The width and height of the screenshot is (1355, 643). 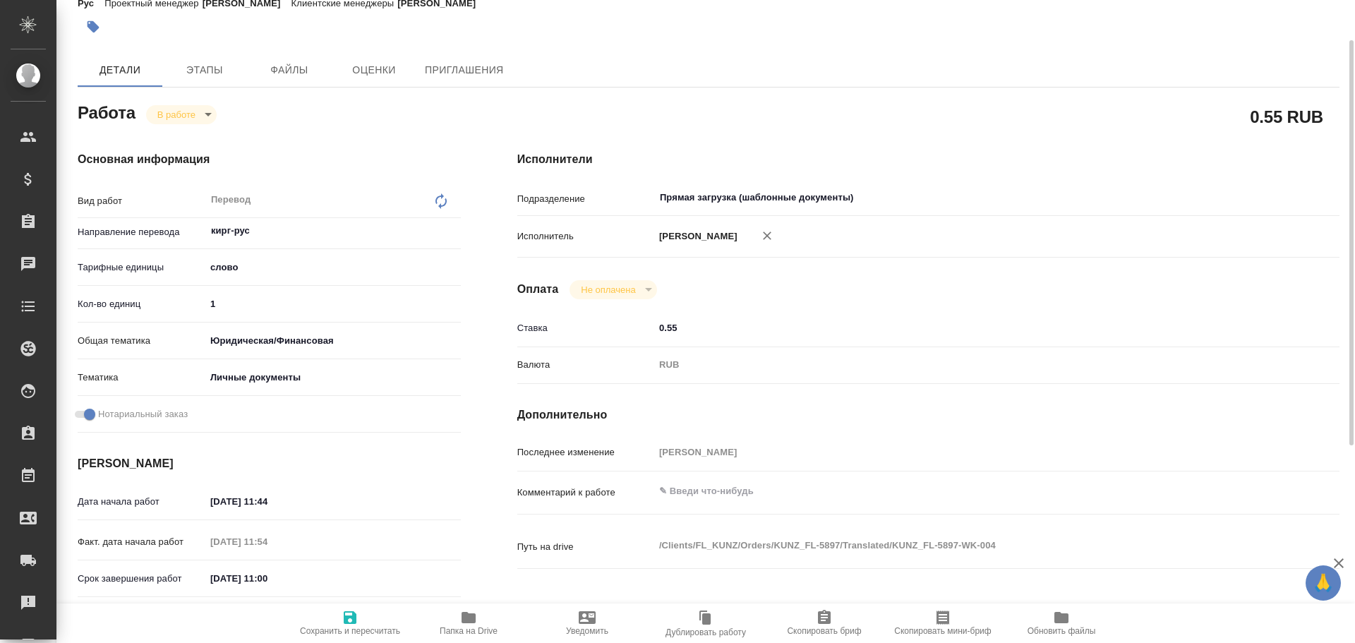 I want to click on span: Этапы, so click(x=205, y=70).